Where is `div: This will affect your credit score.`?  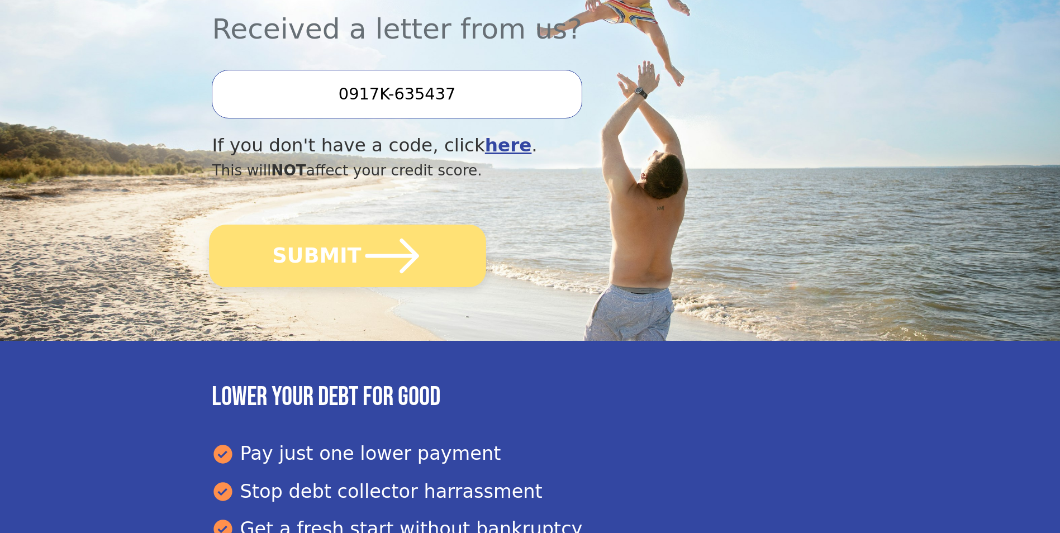 div: This will affect your credit score. is located at coordinates (482, 170).